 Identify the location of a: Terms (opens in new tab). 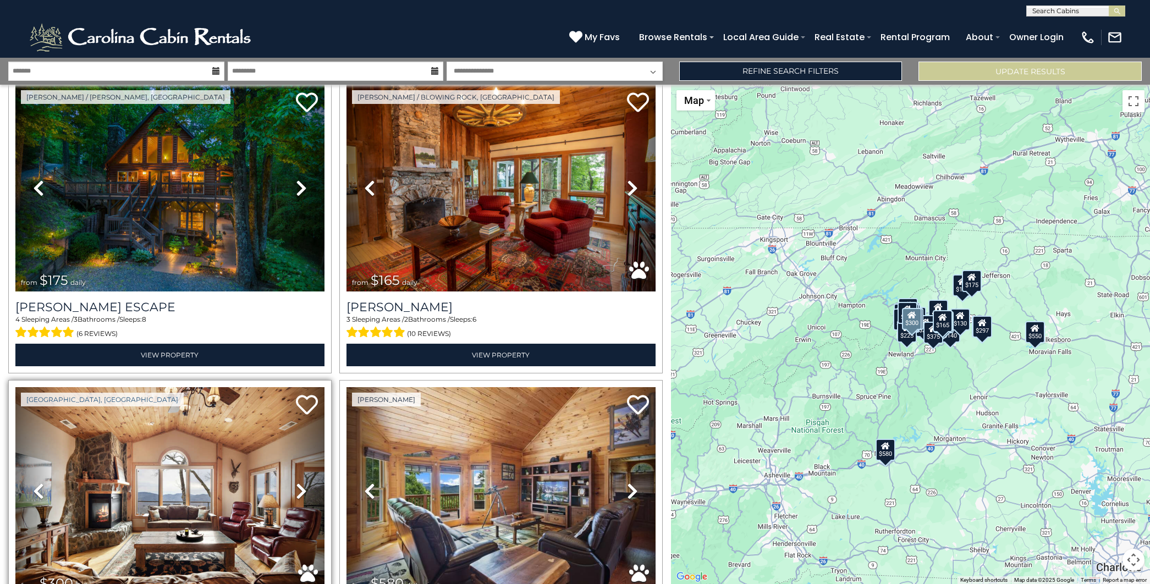
(1088, 580).